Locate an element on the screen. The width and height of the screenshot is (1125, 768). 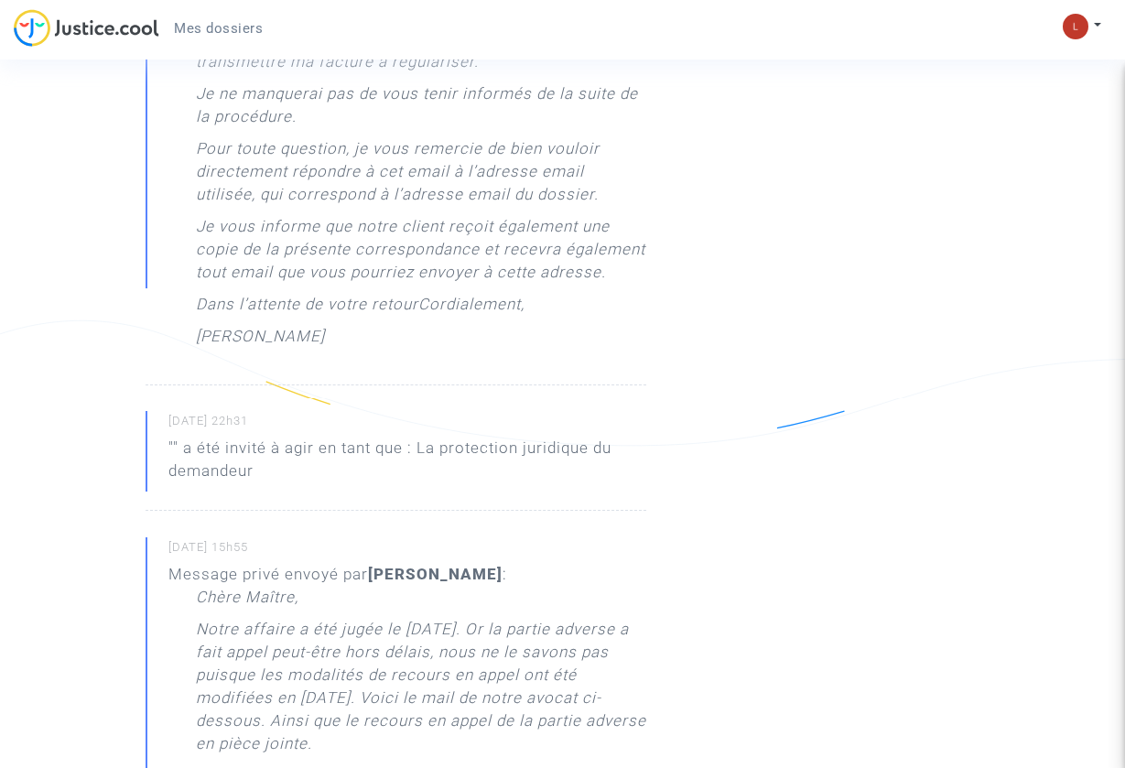
p: Je vous informe que notre client reçoit également une copie de la présente correspondance et rece... is located at coordinates (421, 254).